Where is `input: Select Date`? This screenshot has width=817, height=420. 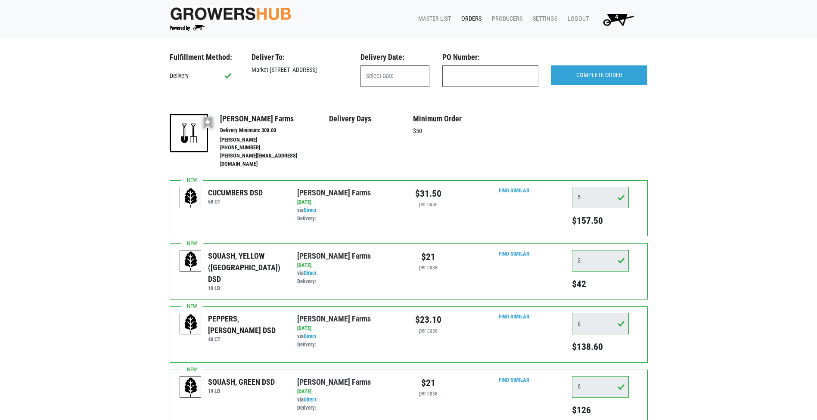
input: Select Date is located at coordinates (395, 76).